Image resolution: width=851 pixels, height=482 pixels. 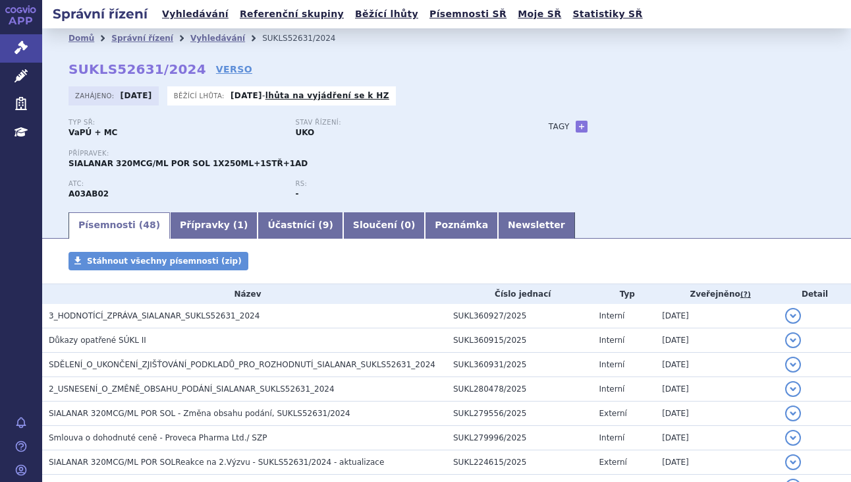 I want to click on a: Správní řízení, so click(x=142, y=38).